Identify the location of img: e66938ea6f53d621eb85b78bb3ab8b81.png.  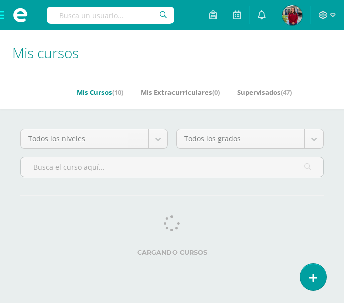
(293, 15).